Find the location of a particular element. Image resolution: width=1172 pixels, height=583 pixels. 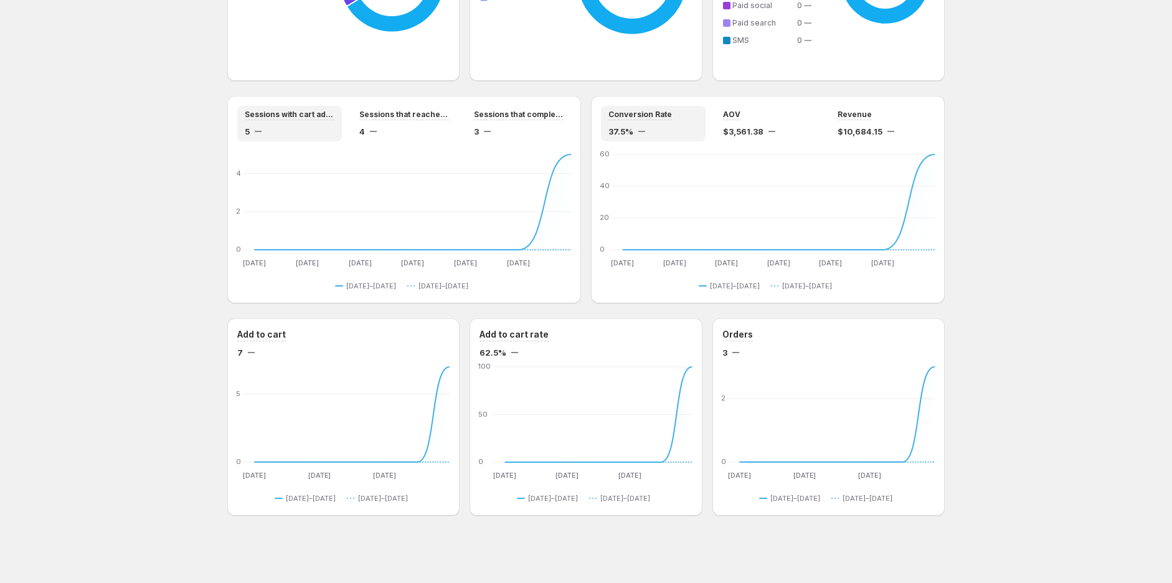

span: Revenue is located at coordinates (854, 115).